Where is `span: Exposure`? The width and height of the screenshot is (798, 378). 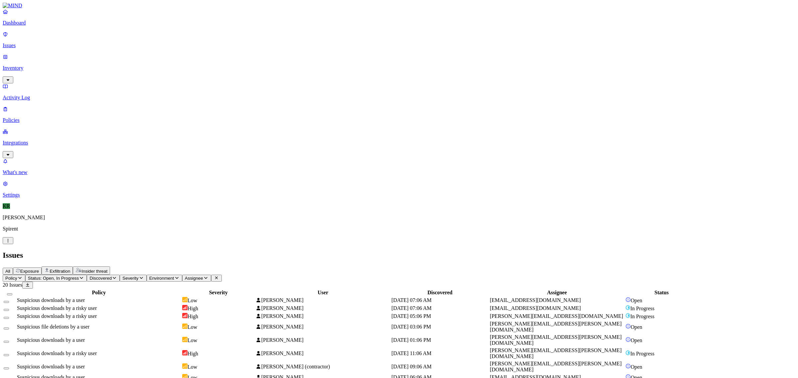
span: Exposure is located at coordinates (30, 271).